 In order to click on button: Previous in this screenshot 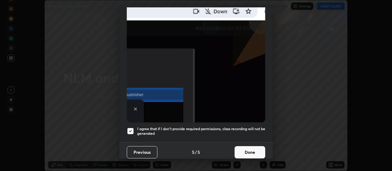, I will do `click(142, 152)`.